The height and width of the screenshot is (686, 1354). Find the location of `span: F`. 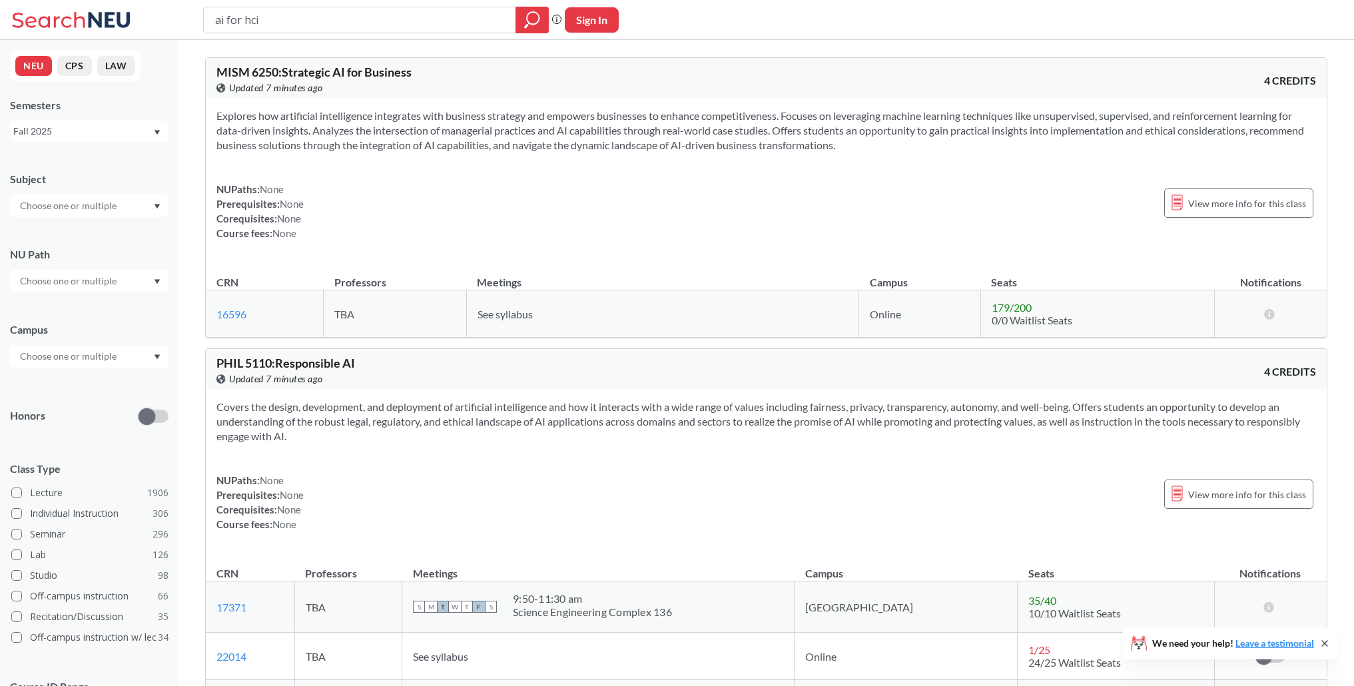

span: F is located at coordinates (479, 607).